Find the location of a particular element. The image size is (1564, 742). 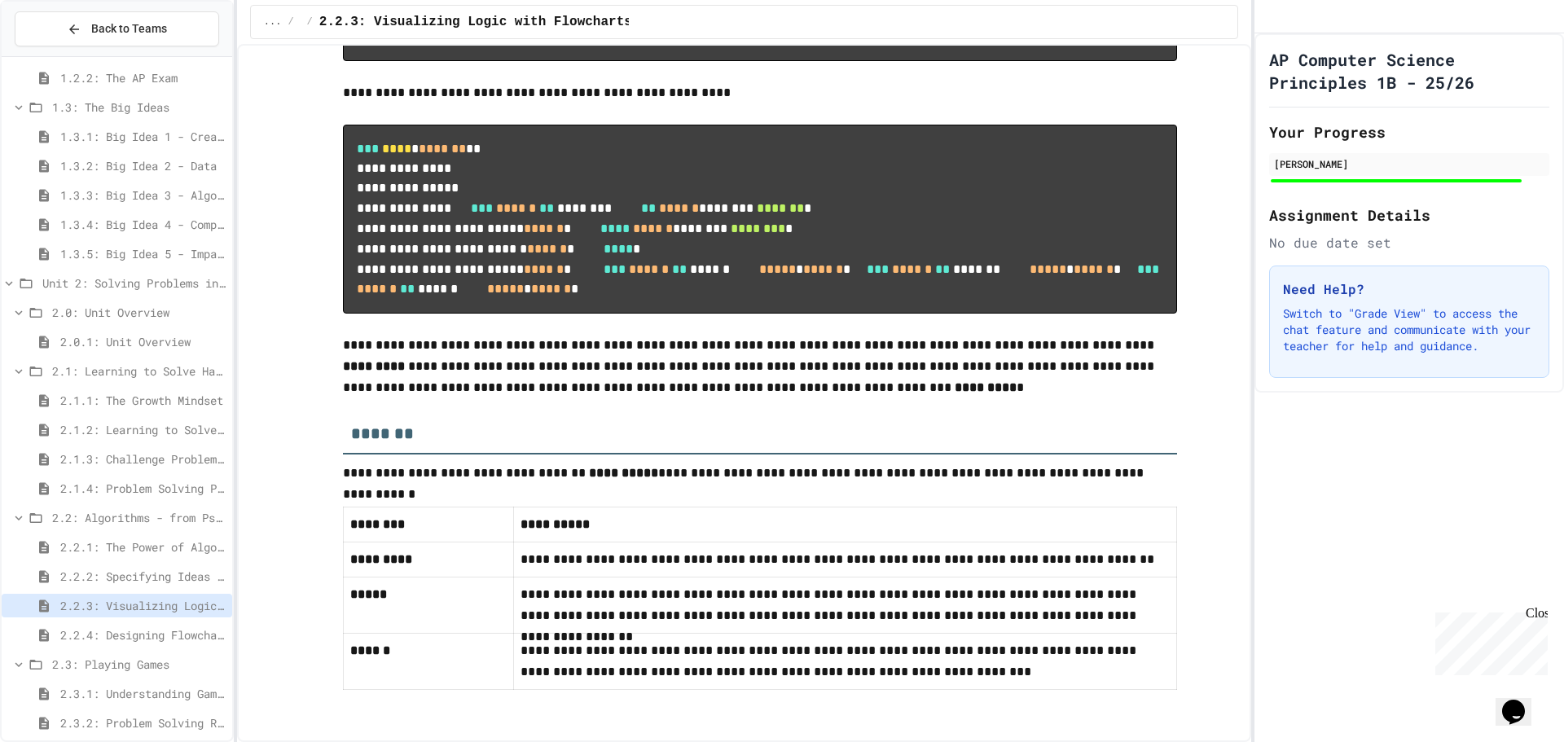

span: 2.0: Unit Overview is located at coordinates (138, 312).